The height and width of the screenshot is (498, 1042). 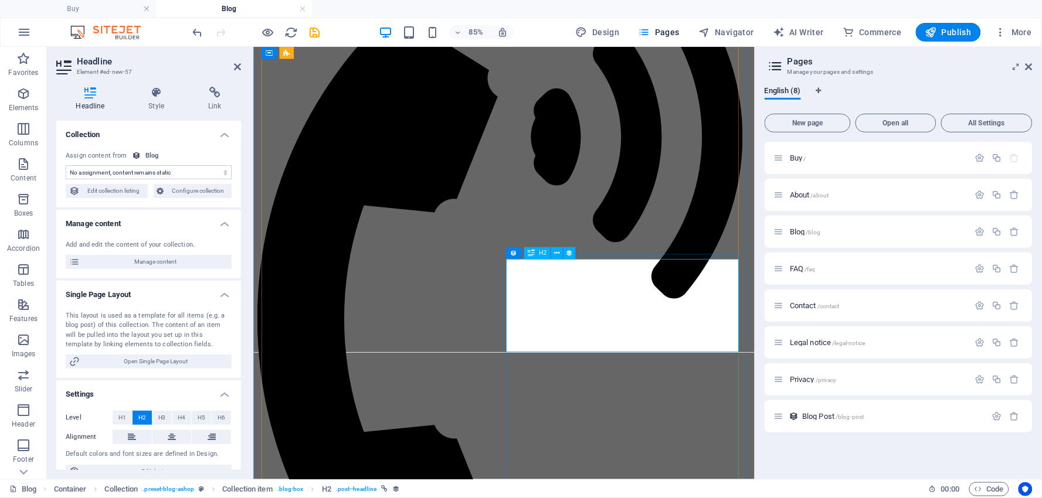 What do you see at coordinates (793, 416) in the screenshot?
I see `div: This layout is used as a template for all items (e.g. a blog post) of this collection. The conten...` at bounding box center [793, 416].